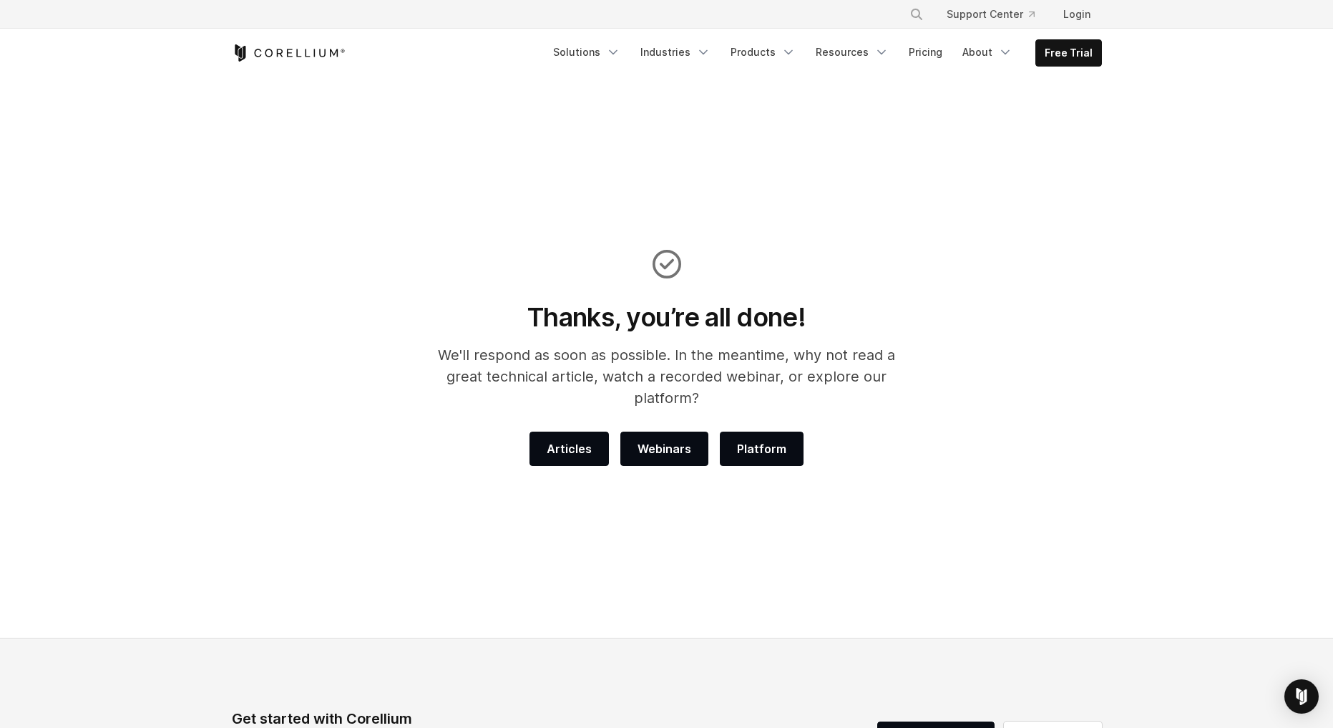 The width and height of the screenshot is (1333, 728). What do you see at coordinates (569, 449) in the screenshot?
I see `span: Articles` at bounding box center [569, 449].